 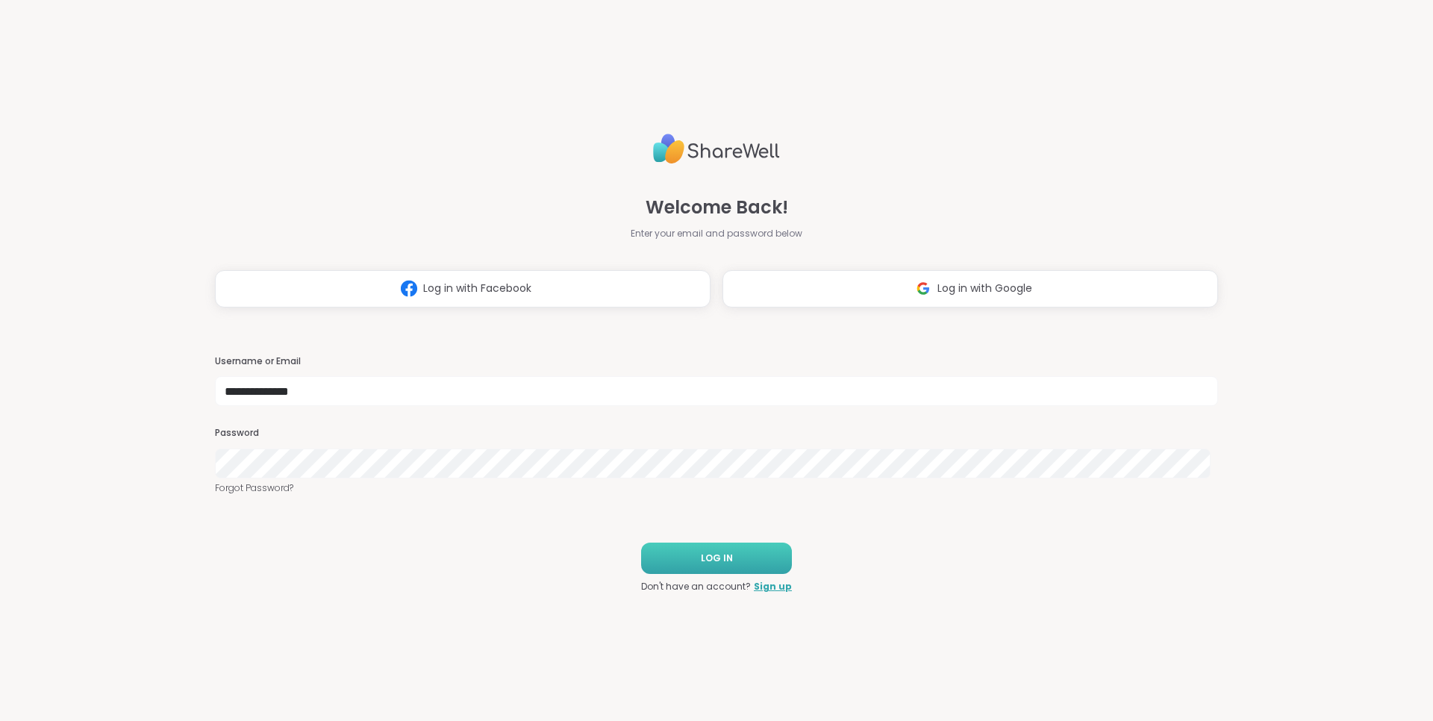 I want to click on h3: Username or Email, so click(x=717, y=361).